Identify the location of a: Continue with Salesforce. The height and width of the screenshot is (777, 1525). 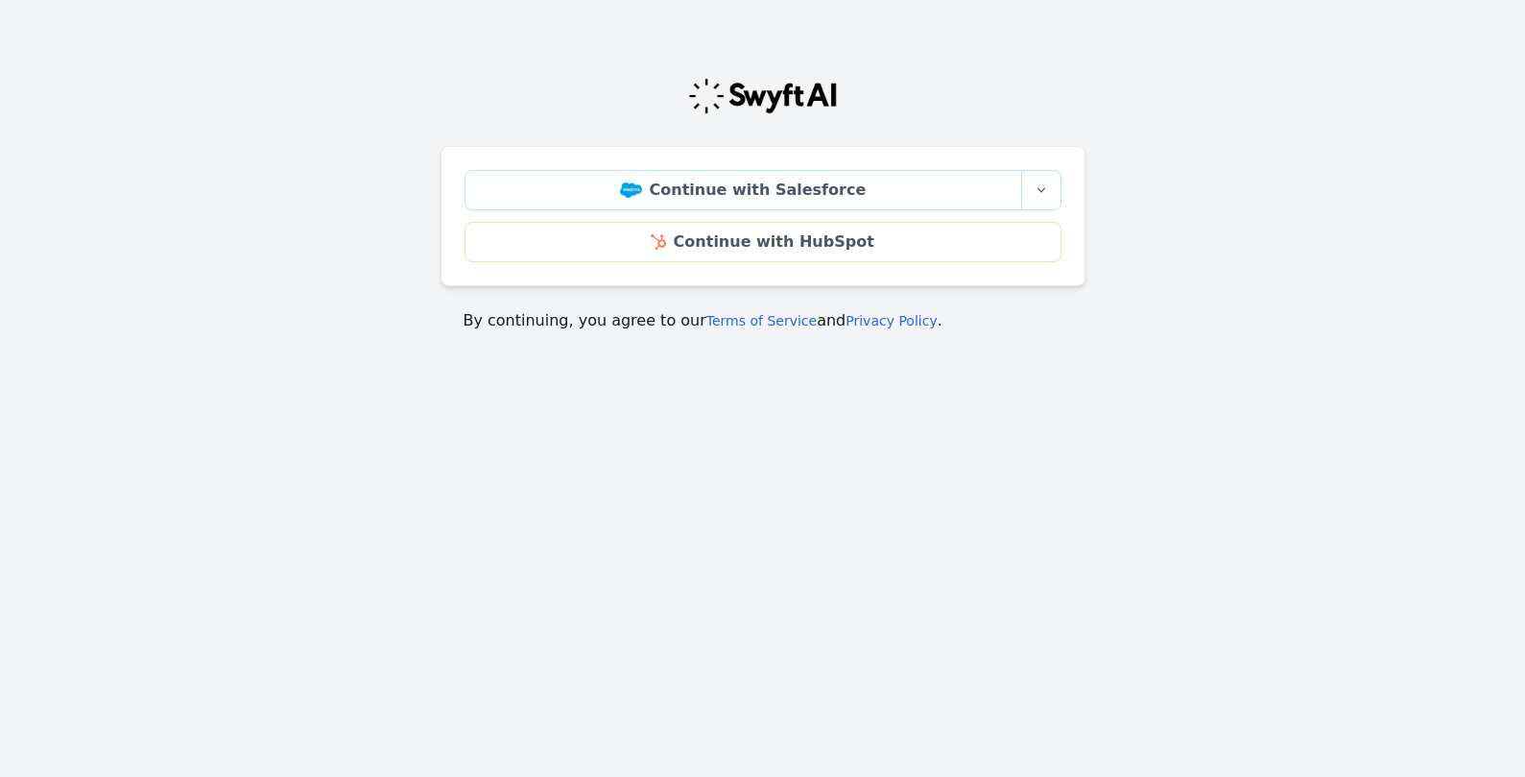
(743, 190).